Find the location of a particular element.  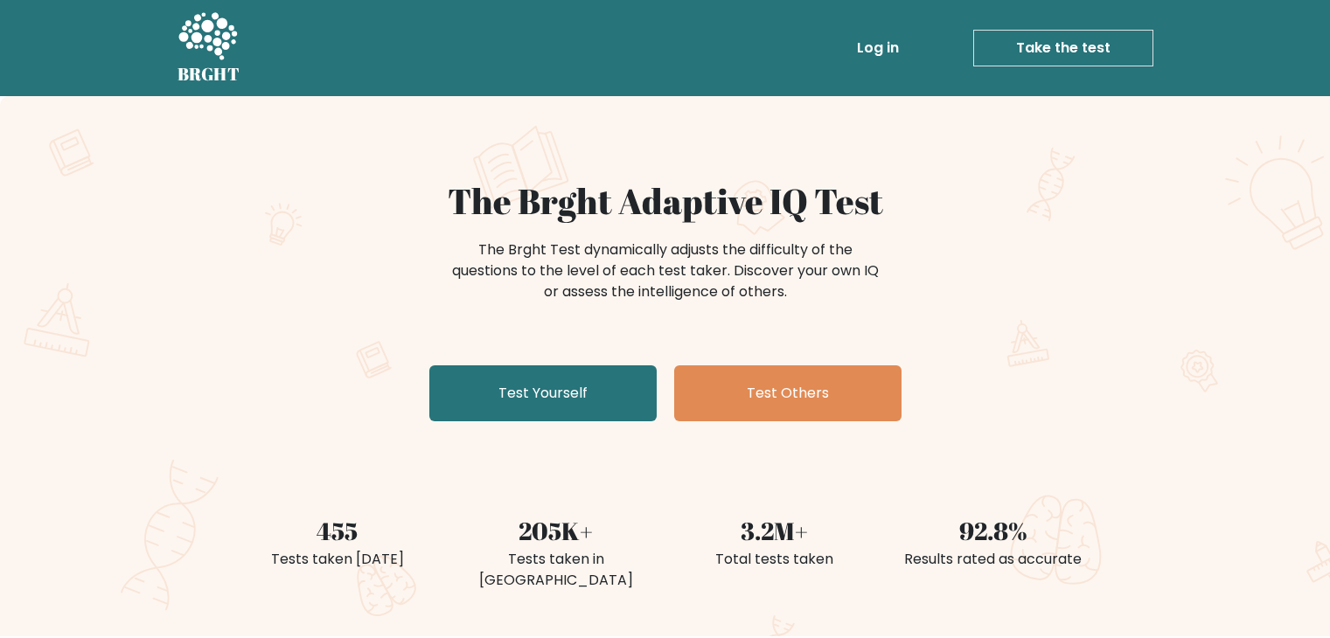

div: Results rated as accurate is located at coordinates (994, 560).